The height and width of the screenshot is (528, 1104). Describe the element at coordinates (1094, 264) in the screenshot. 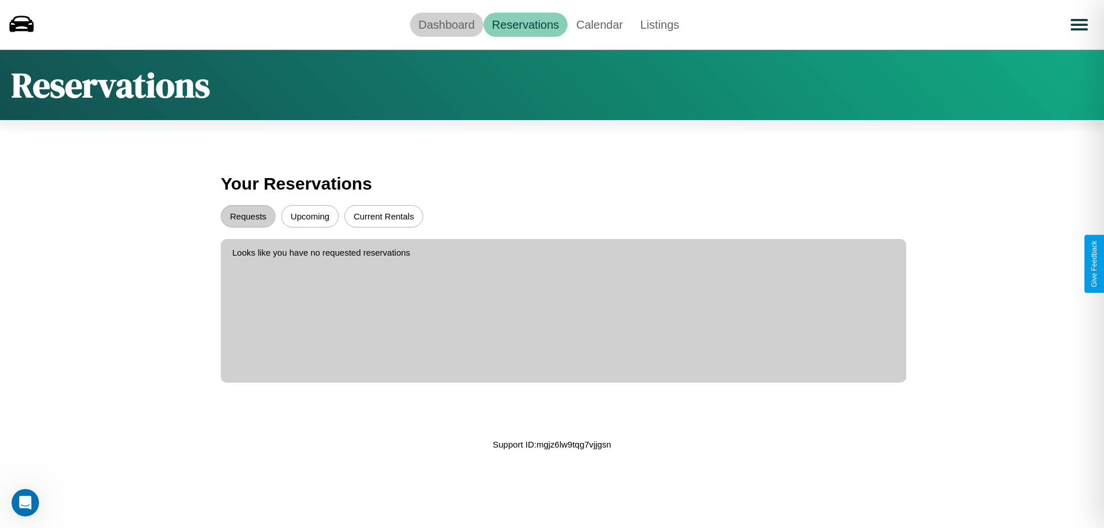

I see `div: Give Feedback` at that location.